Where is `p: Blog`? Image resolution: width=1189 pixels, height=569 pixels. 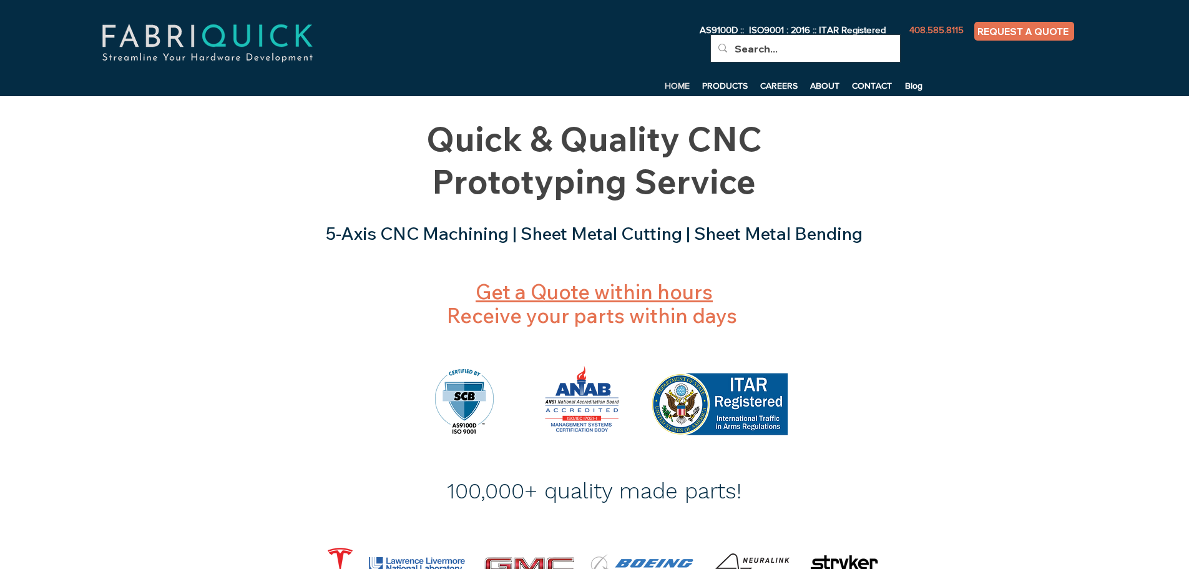 p: Blog is located at coordinates (914, 86).